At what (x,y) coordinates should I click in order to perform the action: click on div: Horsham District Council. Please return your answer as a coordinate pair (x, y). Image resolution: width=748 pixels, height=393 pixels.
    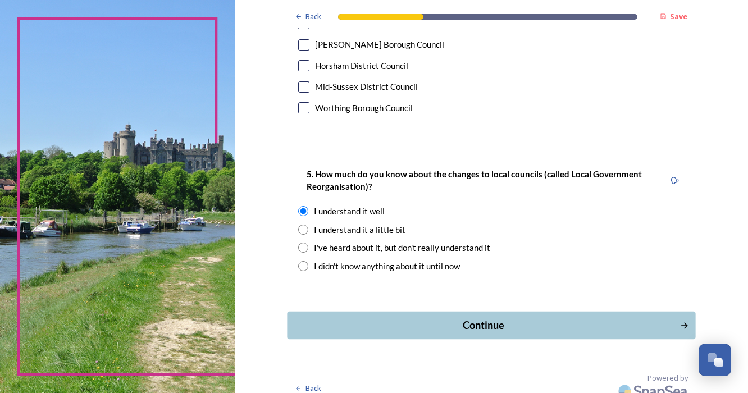
    Looking at the image, I should click on (361, 66).